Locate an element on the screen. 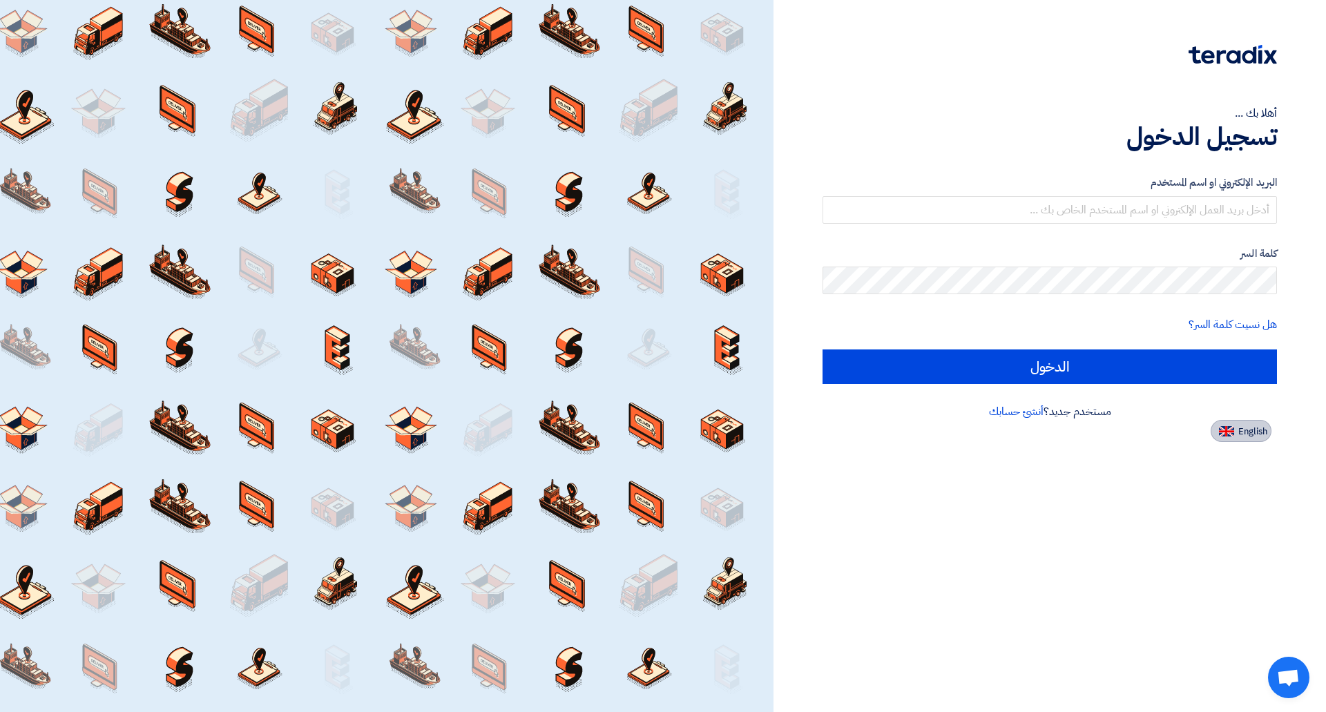  label: البريد الإلكتروني او اسم المستخدم is located at coordinates (1050, 182).